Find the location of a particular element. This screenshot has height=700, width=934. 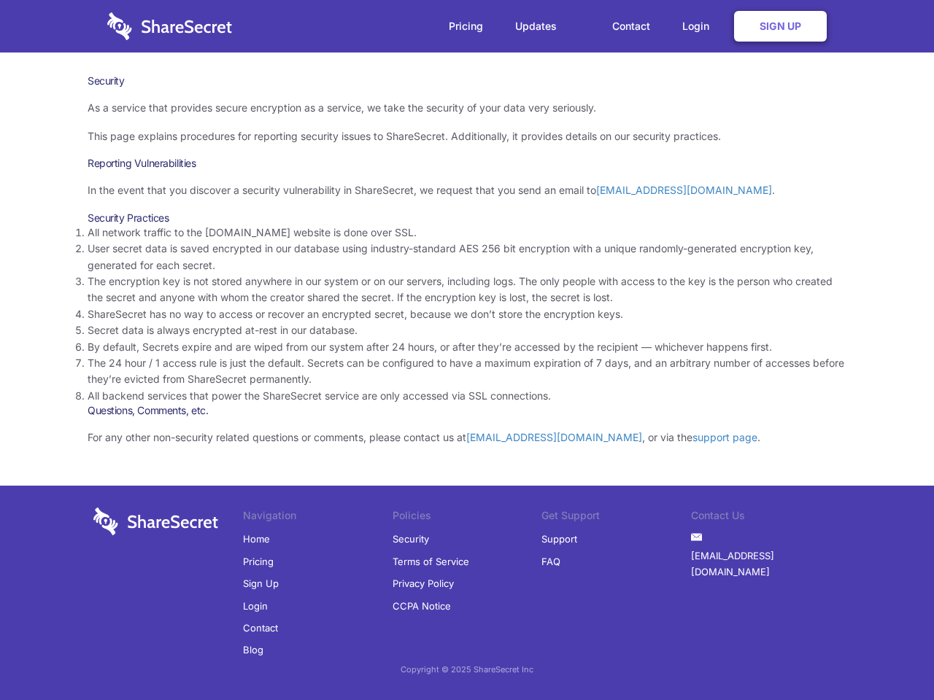

li: By default, Secrets expire and are wiped from our system after 24 hours, or after they’re accesse... is located at coordinates (467, 347).